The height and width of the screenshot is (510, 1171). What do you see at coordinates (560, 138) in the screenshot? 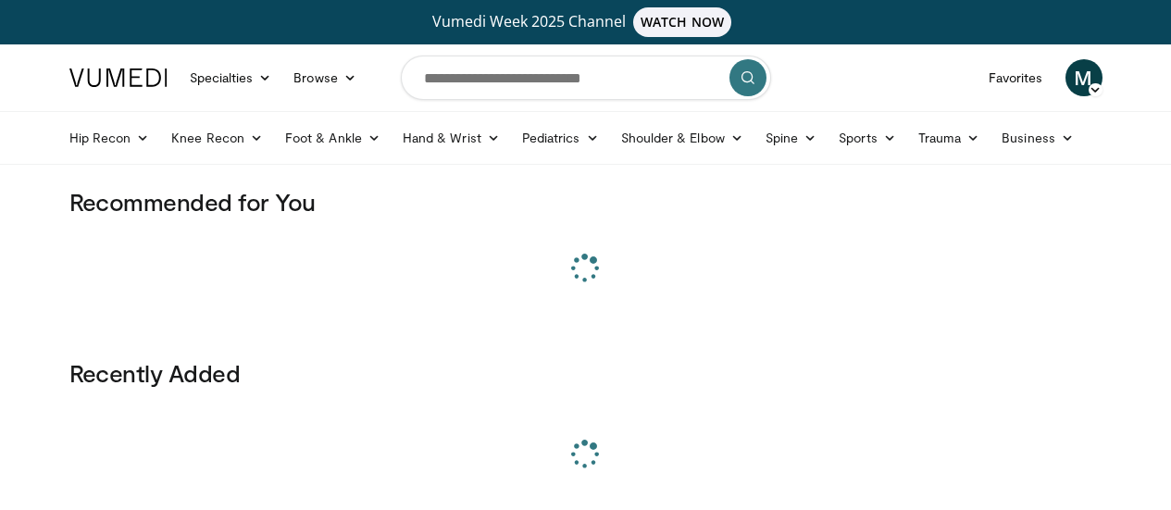
I see `a: Pediatrics` at bounding box center [560, 138].